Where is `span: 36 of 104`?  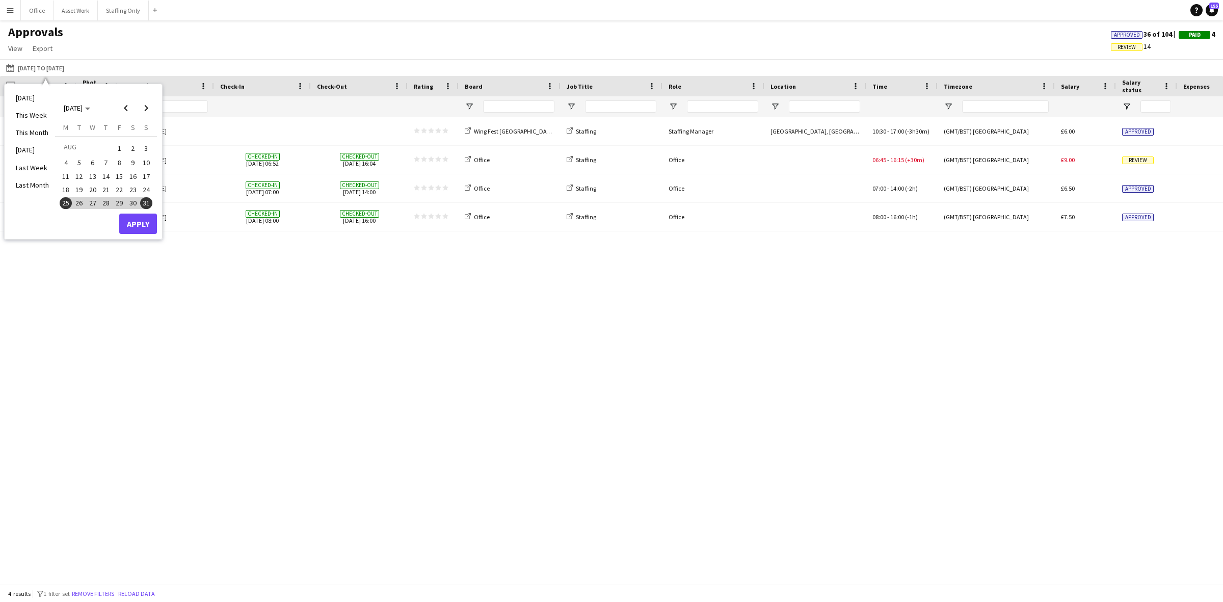
span: 36 of 104 is located at coordinates (1144, 34).